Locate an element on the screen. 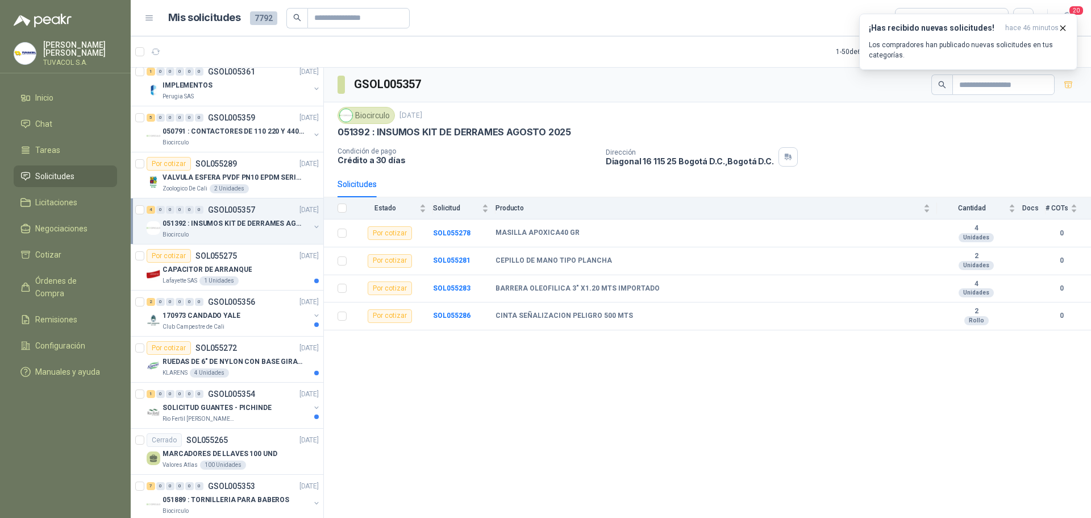  div: 4 is located at coordinates (151, 210).